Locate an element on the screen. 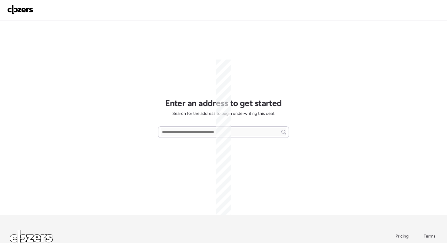 Image resolution: width=447 pixels, height=243 pixels. span: Pricing is located at coordinates (402, 236).